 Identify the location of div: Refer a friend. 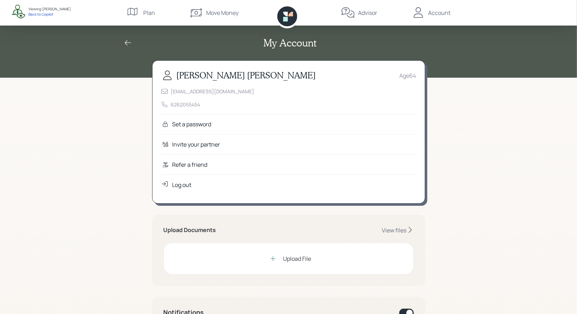
(190, 165).